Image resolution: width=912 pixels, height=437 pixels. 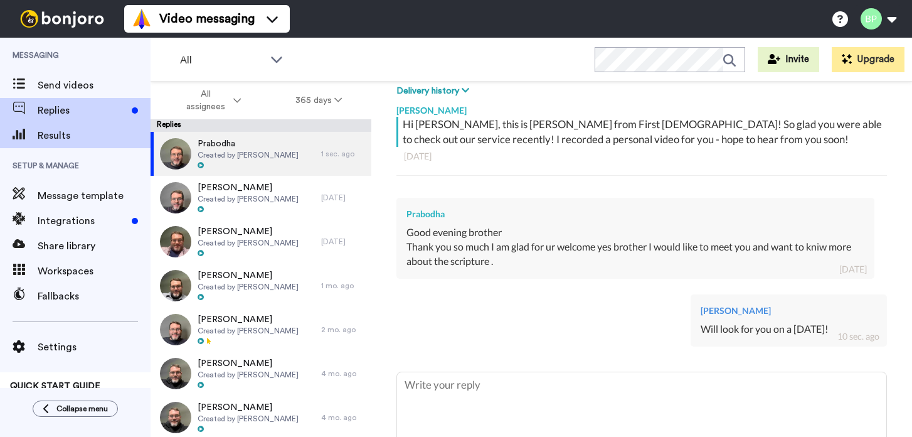 I want to click on button: Delivery history, so click(x=435, y=91).